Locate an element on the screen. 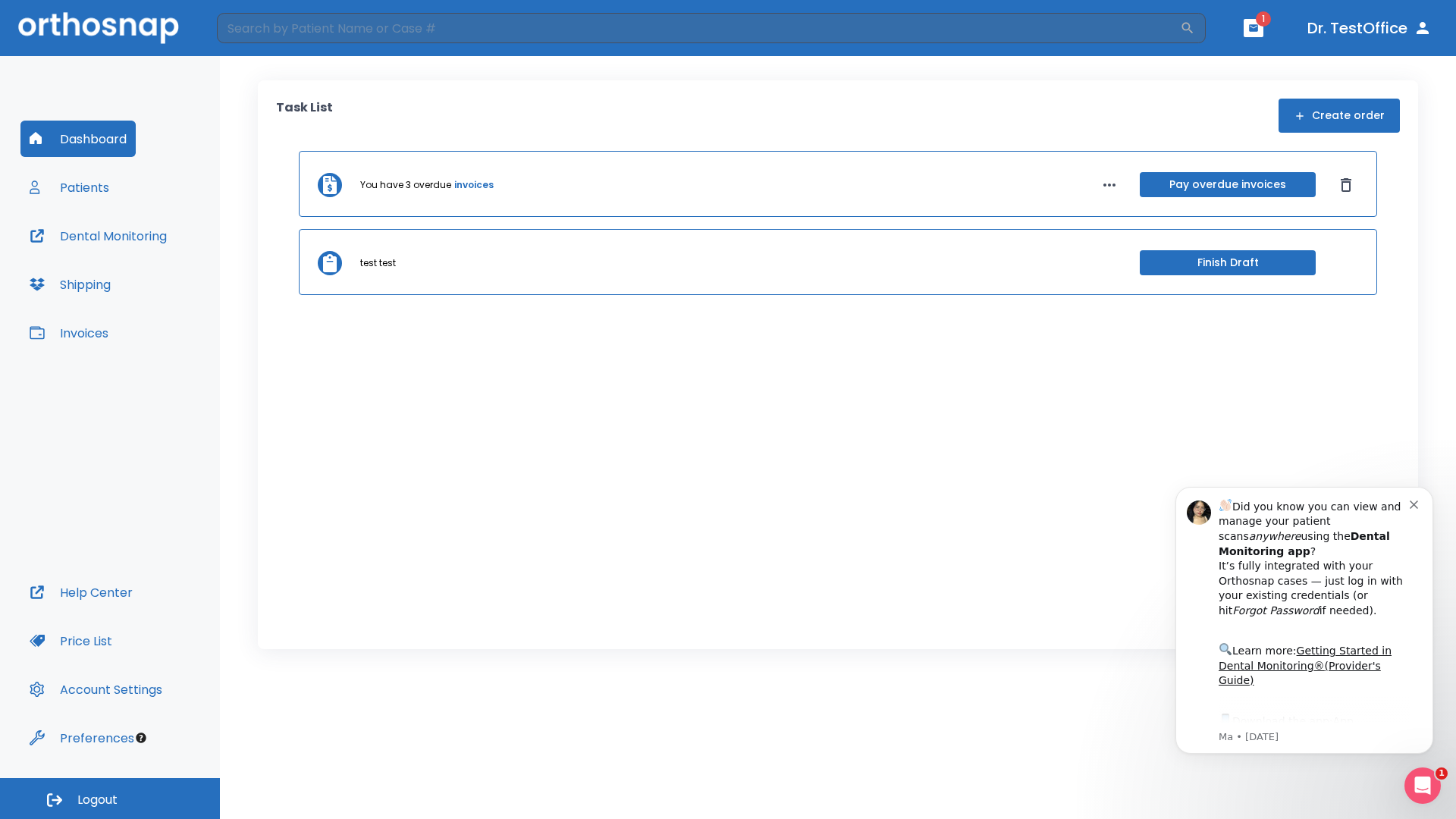 The image size is (1456, 819). input: Search by Patient Name or Case # is located at coordinates (698, 28).